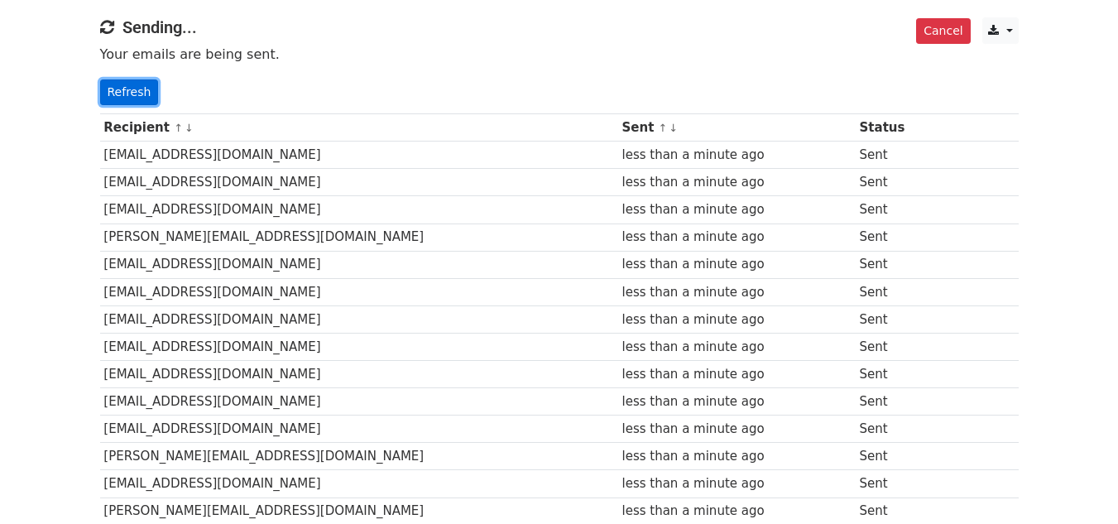 The image size is (1118, 524). I want to click on a: Refresh, so click(129, 92).